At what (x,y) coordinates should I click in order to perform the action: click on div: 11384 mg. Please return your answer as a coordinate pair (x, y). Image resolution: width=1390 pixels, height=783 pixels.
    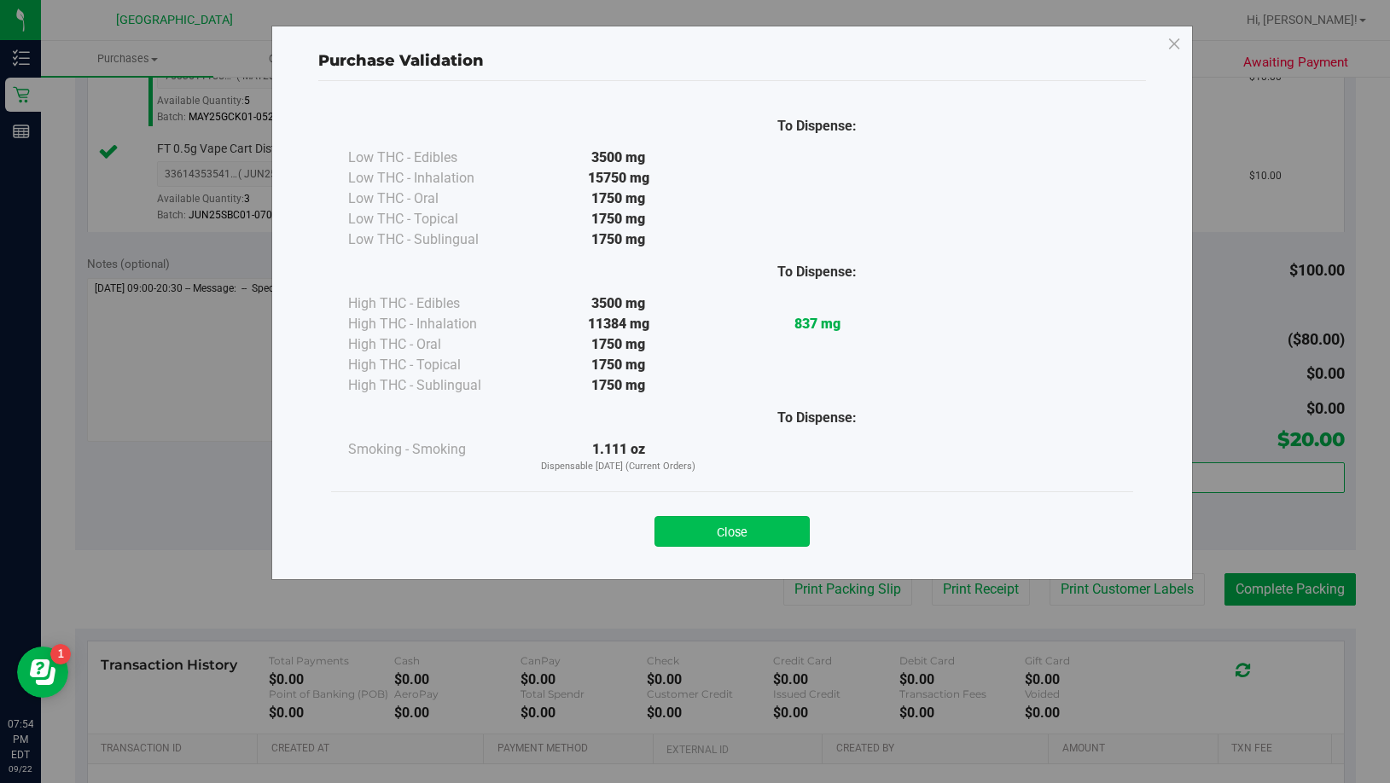
    Looking at the image, I should click on (618, 324).